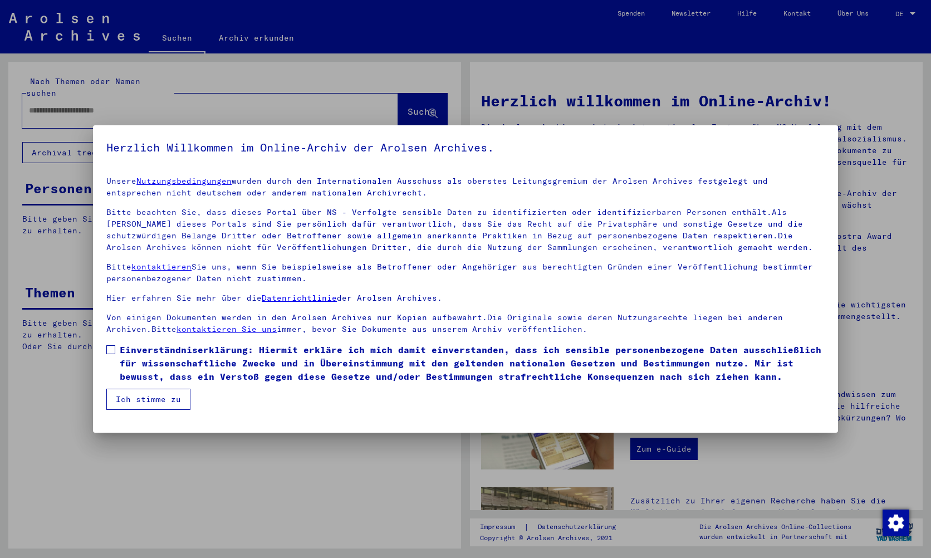  What do you see at coordinates (466, 324) in the screenshot?
I see `p: Von einigen Dokumenten werden in den Arolsen Archives nur Kopien aufbewahrt.Die Originale sowie d...` at bounding box center [466, 324].